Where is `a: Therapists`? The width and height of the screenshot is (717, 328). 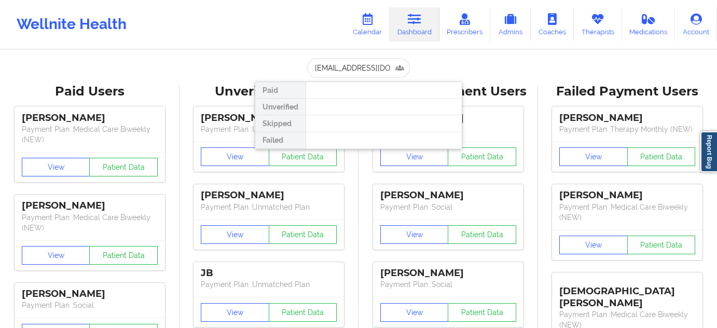 a: Therapists is located at coordinates (598, 24).